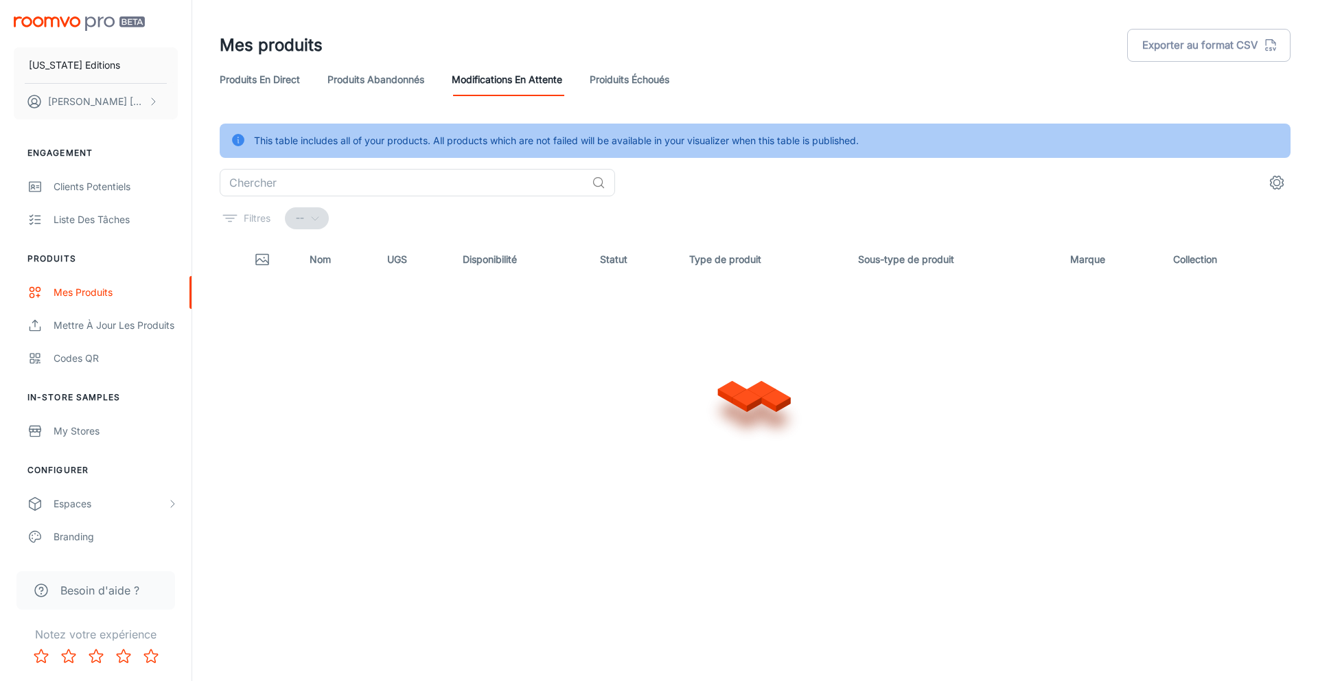 Image resolution: width=1318 pixels, height=681 pixels. Describe the element at coordinates (507, 80) in the screenshot. I see `a: Modifications en attente` at that location.